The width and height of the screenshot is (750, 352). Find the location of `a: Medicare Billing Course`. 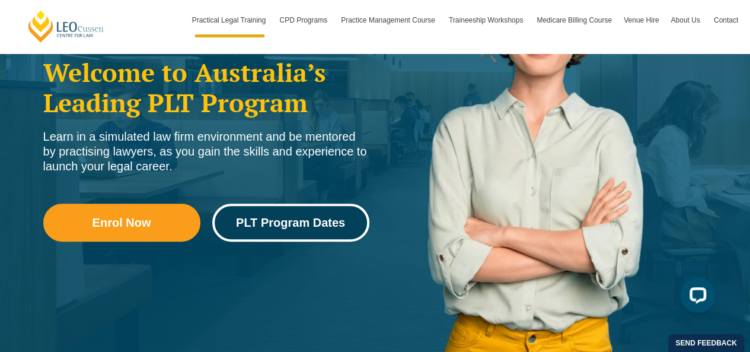

a: Medicare Billing Course is located at coordinates (574, 20).